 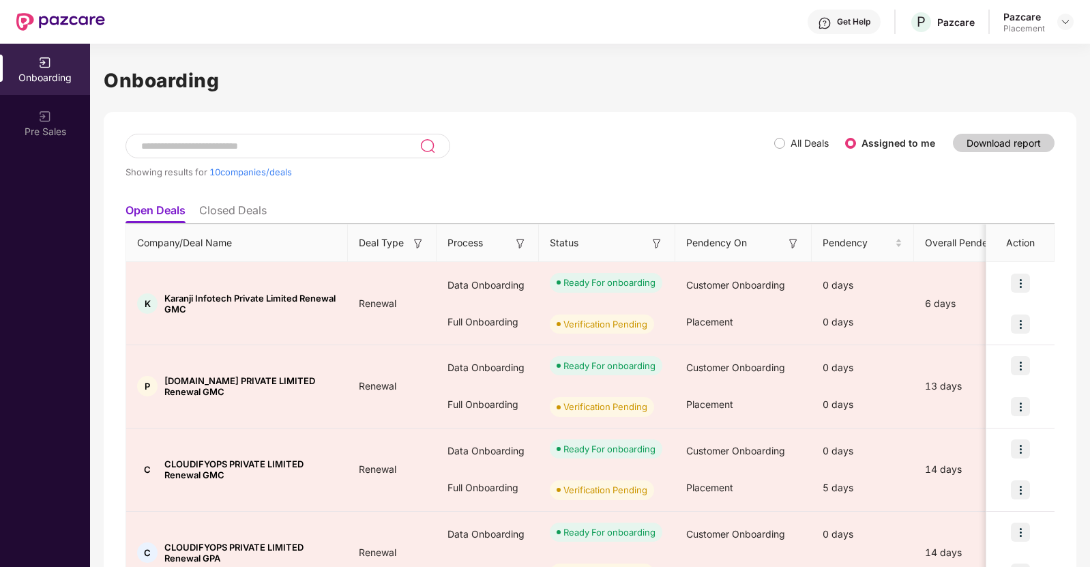 What do you see at coordinates (898, 143) in the screenshot?
I see `label: Assigned to me` at bounding box center [898, 143].